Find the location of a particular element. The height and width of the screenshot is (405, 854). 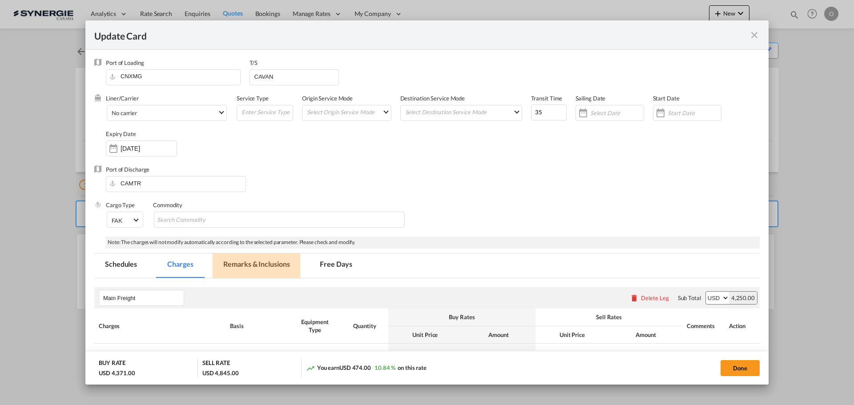

md-pagination-wrapper: Use the left and right arrow keys to navigate between tabs is located at coordinates (233, 265).